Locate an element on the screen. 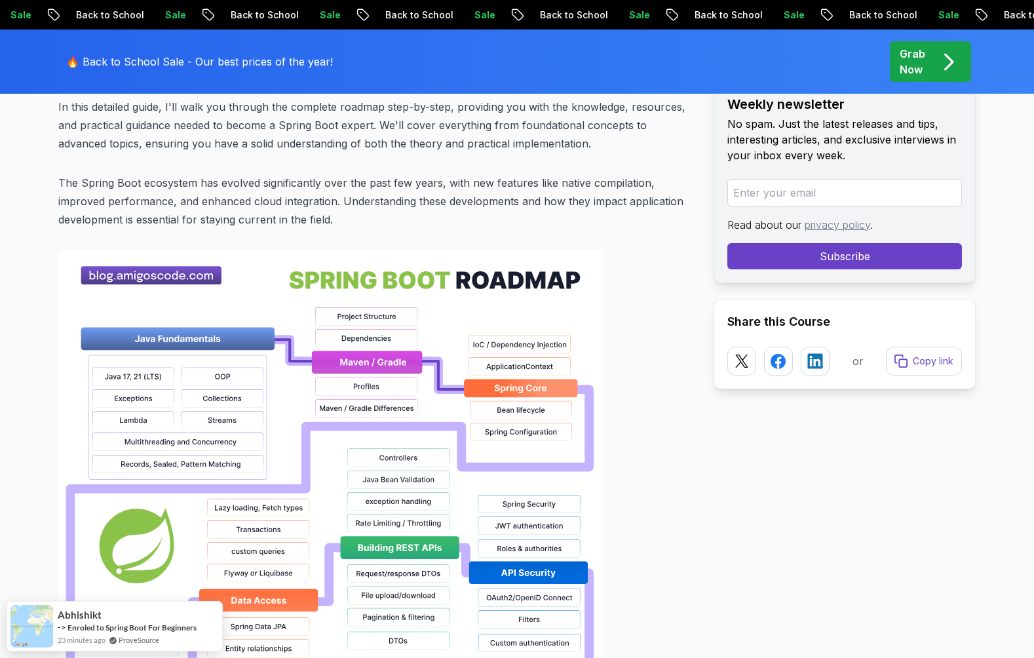 Image resolution: width=1034 pixels, height=658 pixels. a: privacy policy is located at coordinates (838, 225).